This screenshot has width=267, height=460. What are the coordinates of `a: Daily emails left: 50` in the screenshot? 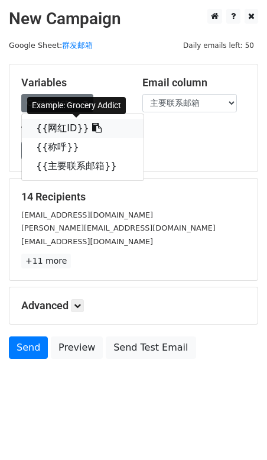 It's located at (219, 45).